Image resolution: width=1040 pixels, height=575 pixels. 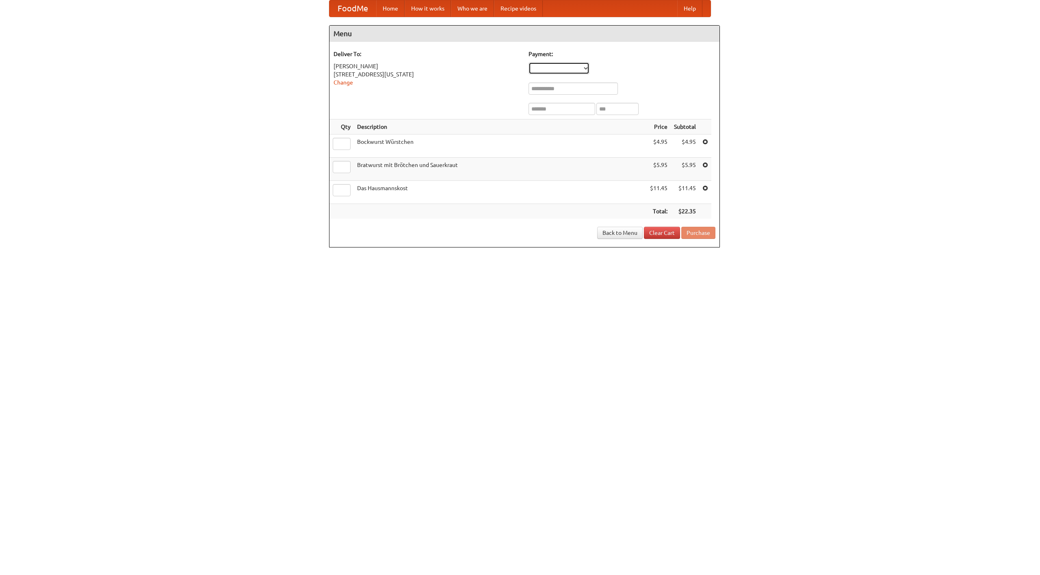 I want to click on h5: Payment:, so click(x=622, y=54).